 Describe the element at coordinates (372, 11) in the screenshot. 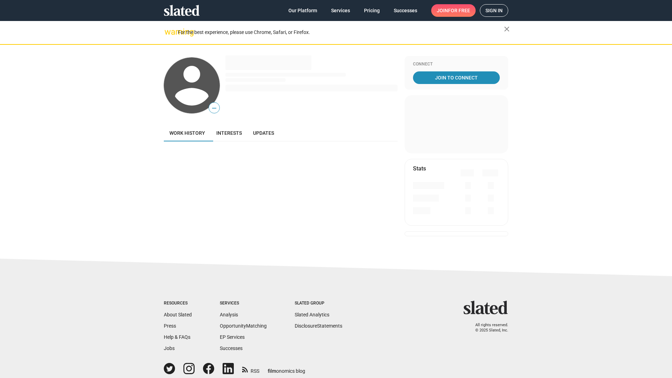

I see `a: Pricing` at that location.